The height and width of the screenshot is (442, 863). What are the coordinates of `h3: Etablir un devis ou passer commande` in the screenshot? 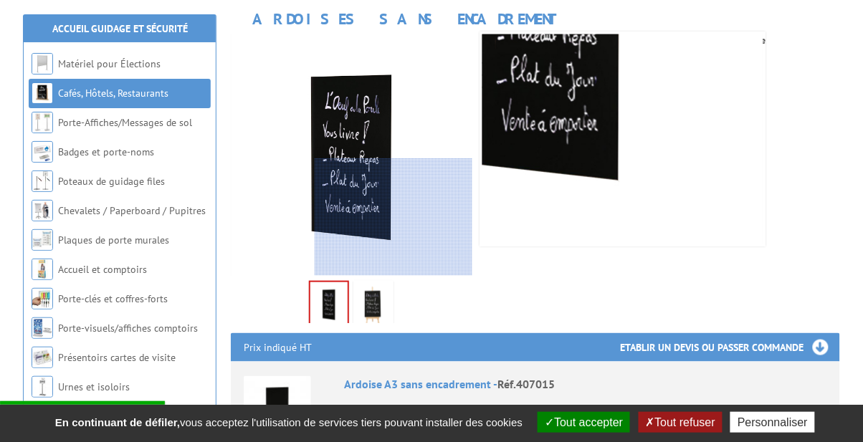 It's located at (731, 348).